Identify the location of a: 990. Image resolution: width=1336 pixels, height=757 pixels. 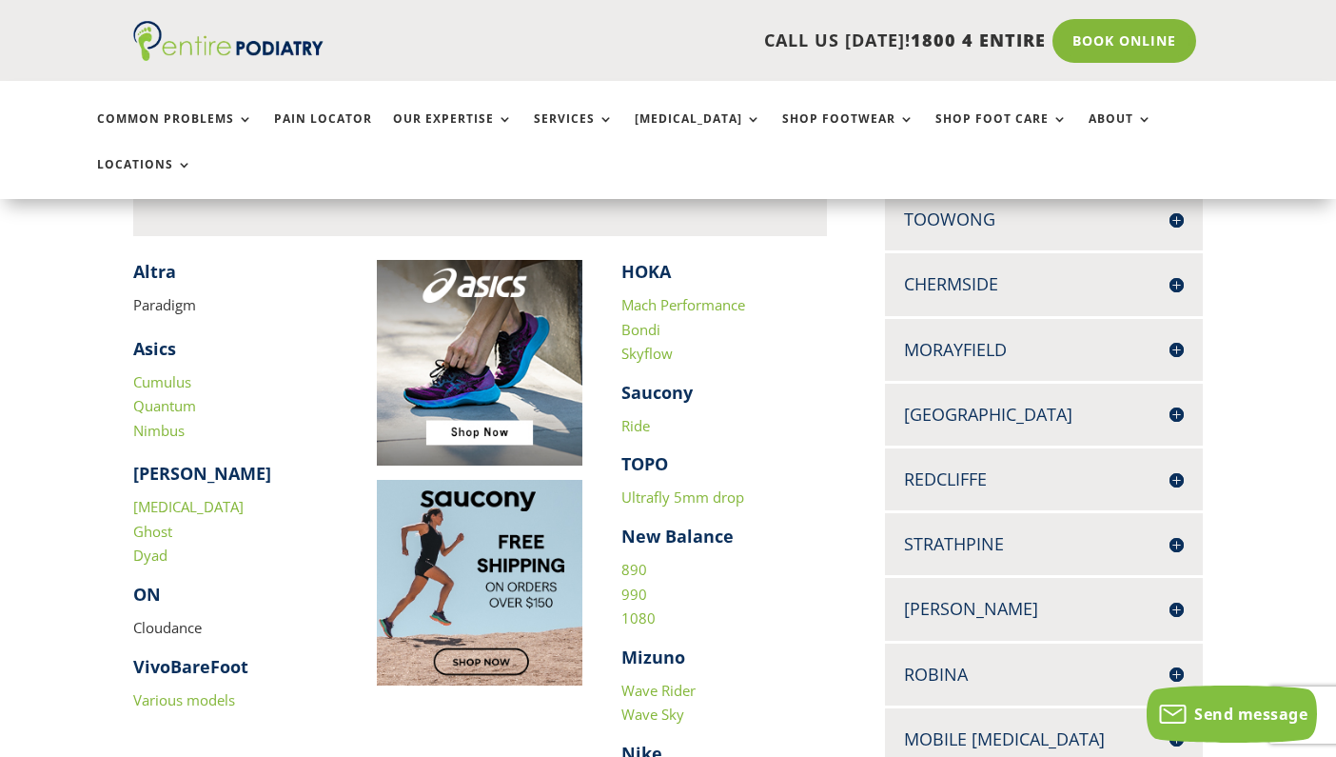
(634, 594).